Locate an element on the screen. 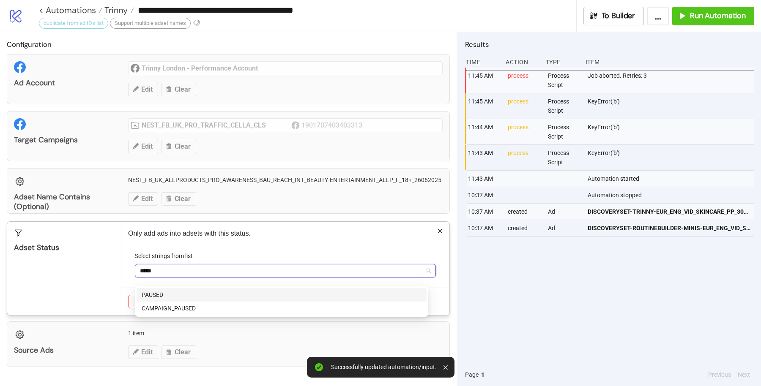 The height and width of the screenshot is (386, 761). div: Action is located at coordinates (522, 62).